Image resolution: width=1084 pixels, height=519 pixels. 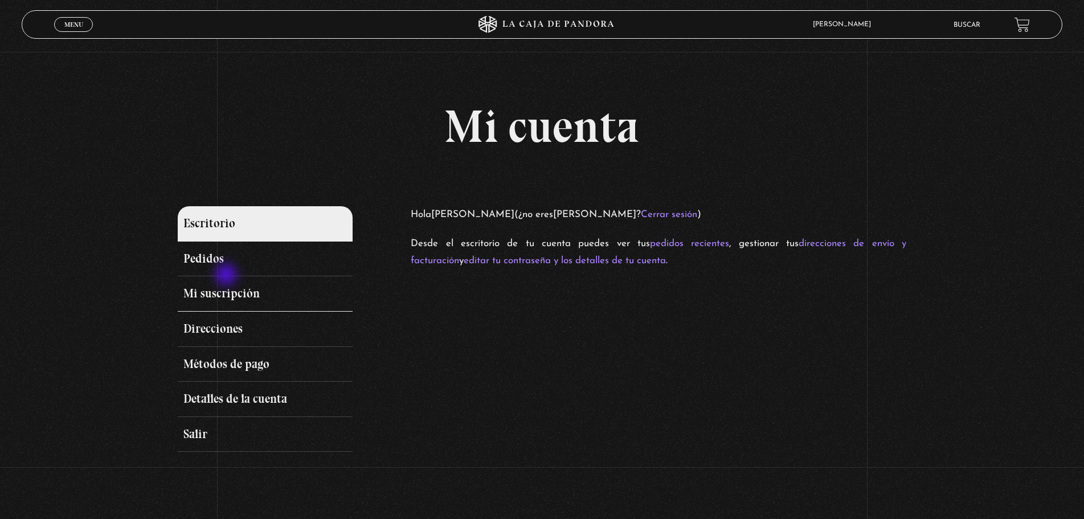 I want to click on a: Salir, so click(x=265, y=435).